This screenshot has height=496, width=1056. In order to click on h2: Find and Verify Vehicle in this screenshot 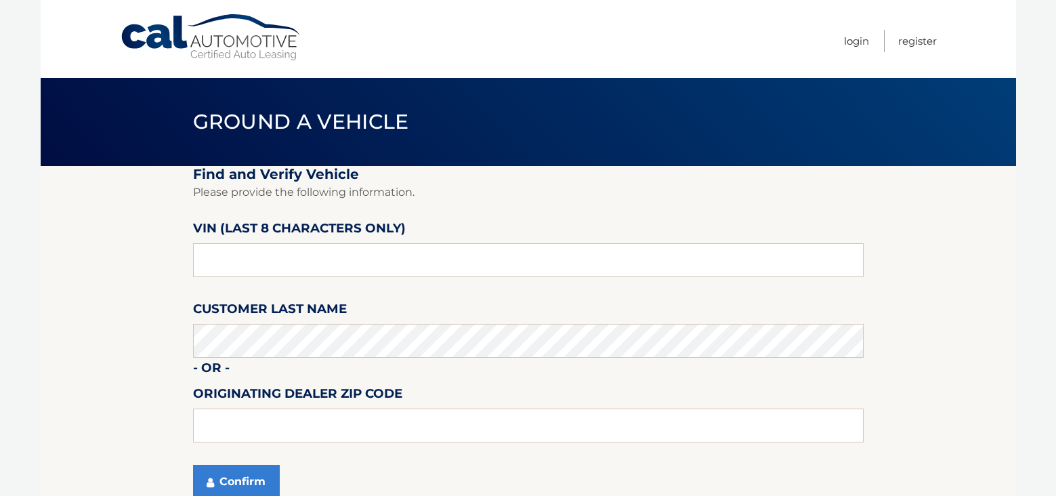, I will do `click(528, 174)`.